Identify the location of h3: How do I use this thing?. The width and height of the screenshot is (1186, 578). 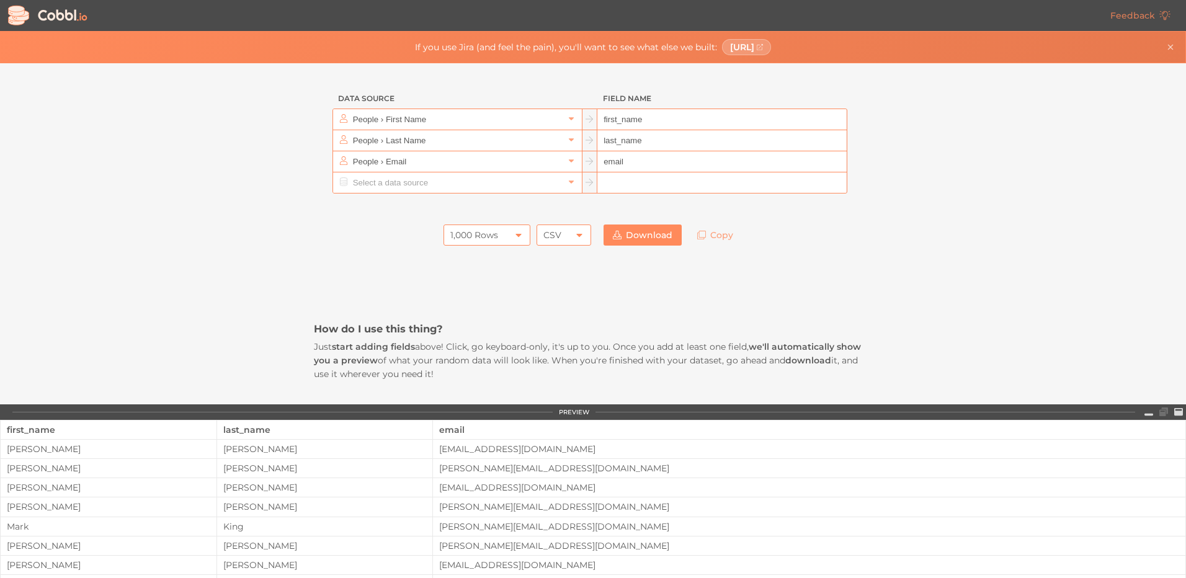
(593, 329).